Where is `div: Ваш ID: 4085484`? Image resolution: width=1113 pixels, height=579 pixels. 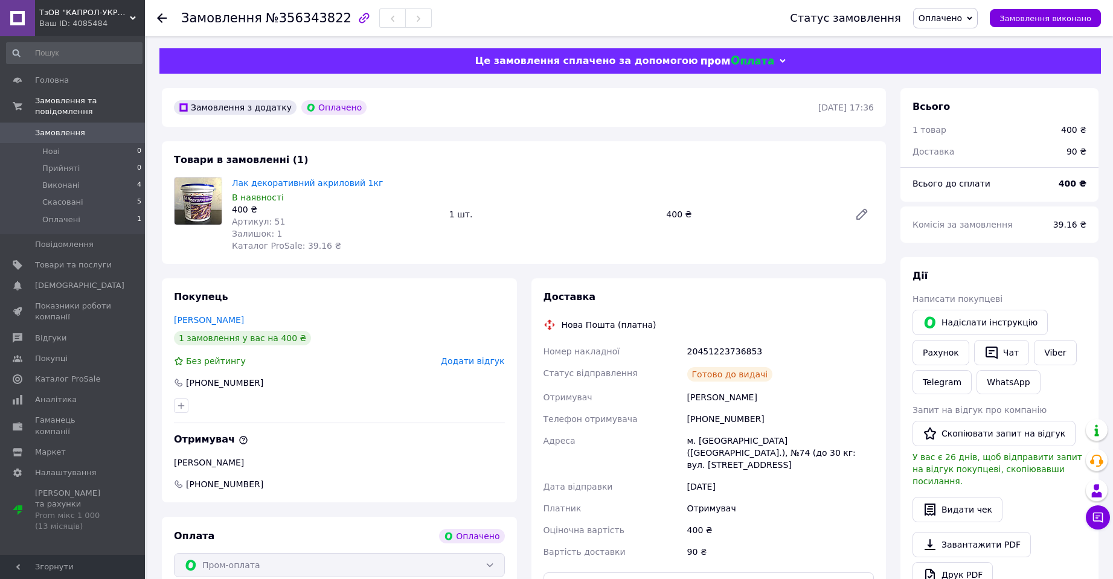
div: Ваш ID: 4085484 is located at coordinates (92, 24).